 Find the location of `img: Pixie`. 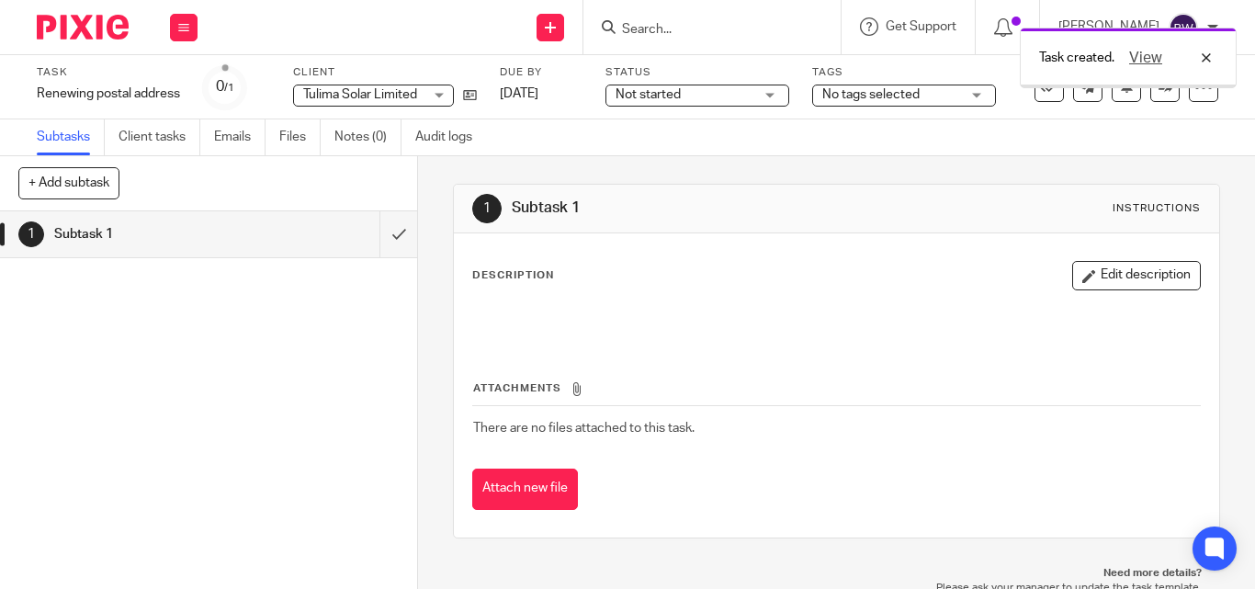

img: Pixie is located at coordinates (83, 27).